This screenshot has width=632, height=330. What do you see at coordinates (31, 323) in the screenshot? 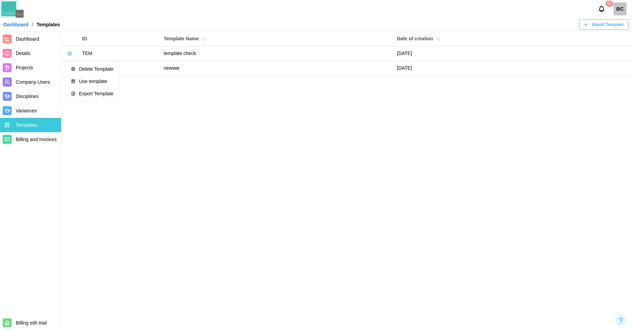
I see `span: Billing eith trial` at bounding box center [31, 323].